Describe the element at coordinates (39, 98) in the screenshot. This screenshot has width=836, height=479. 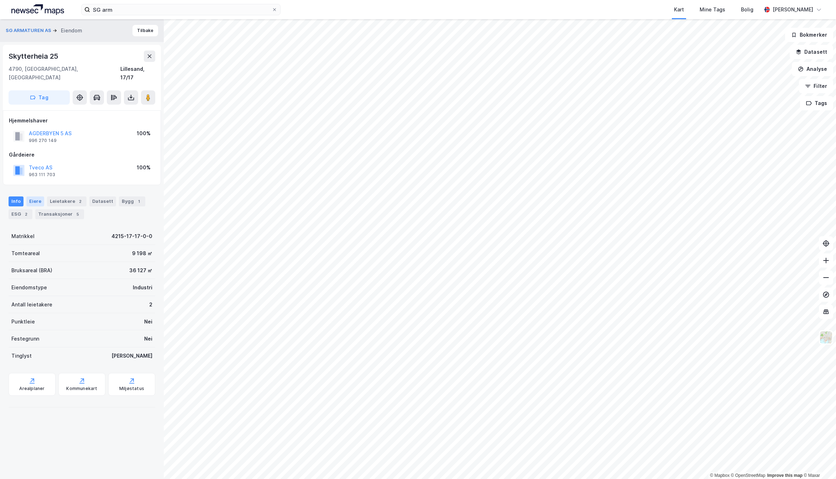
I see `button: Tag` at that location.